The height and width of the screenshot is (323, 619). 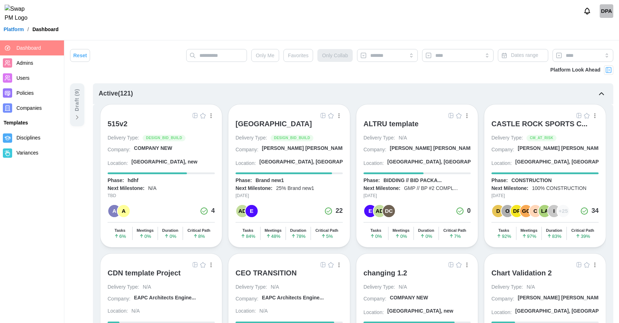 I want to click on span: Dashboard, so click(x=29, y=48).